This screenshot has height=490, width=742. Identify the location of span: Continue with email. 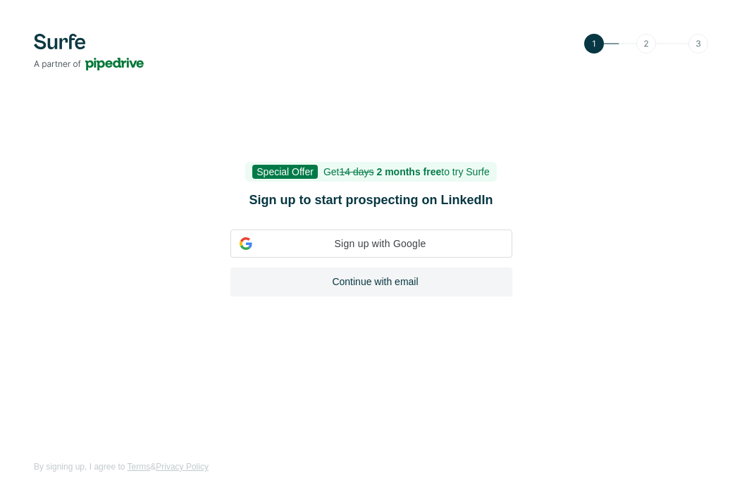
(375, 282).